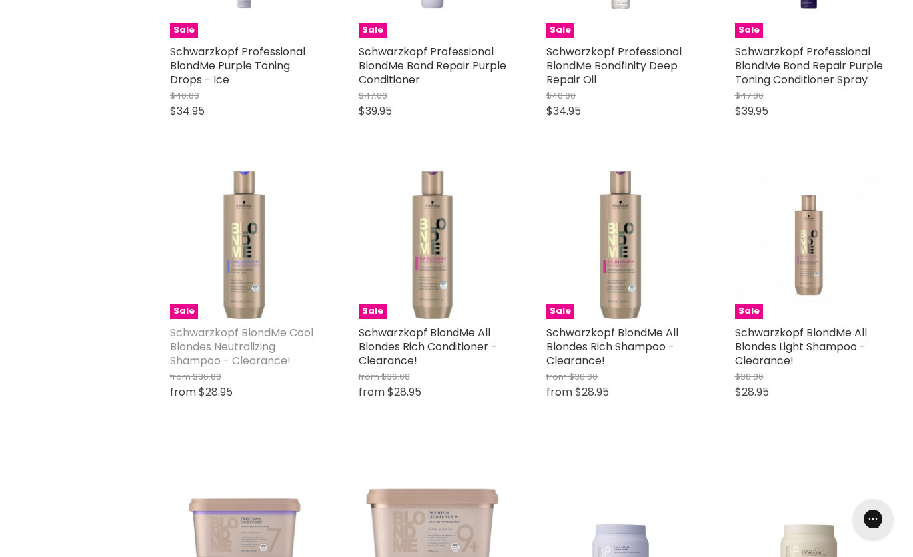 Image resolution: width=913 pixels, height=557 pixels. Describe the element at coordinates (241, 347) in the screenshot. I see `a: Schwarzkopf BlondMe Cool Blondes Neutralizing Shampoo - Clearance!` at that location.